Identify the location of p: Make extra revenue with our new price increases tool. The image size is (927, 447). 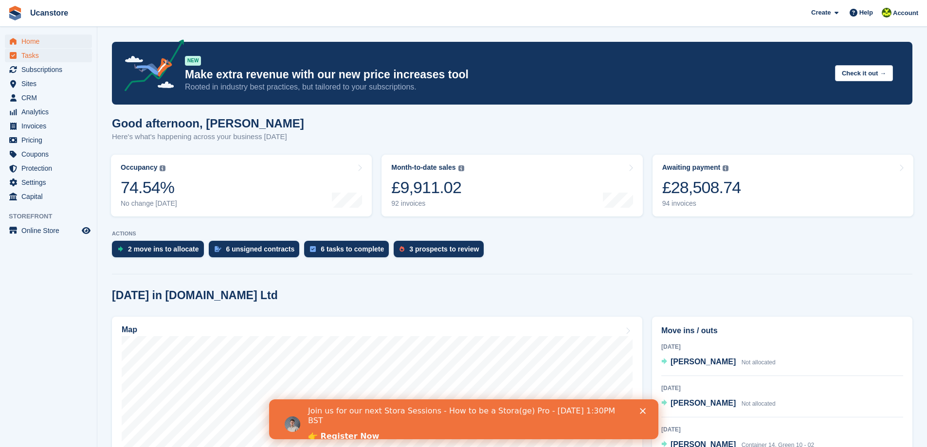
(506, 74).